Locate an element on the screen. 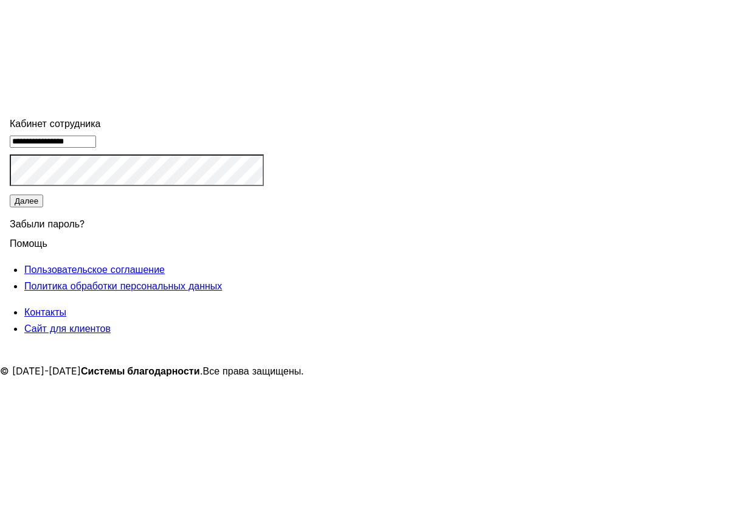 This screenshot has height=518, width=749. a: Сайт для клиентов is located at coordinates (67, 328).